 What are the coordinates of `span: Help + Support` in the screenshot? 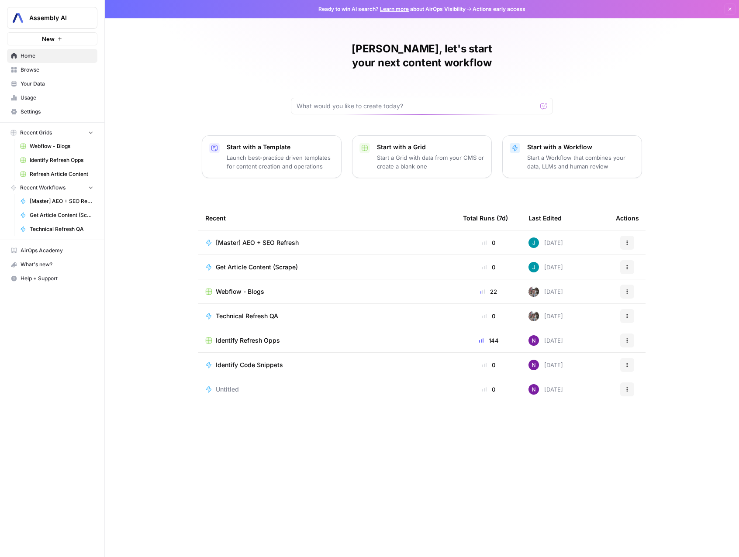 It's located at (57, 279).